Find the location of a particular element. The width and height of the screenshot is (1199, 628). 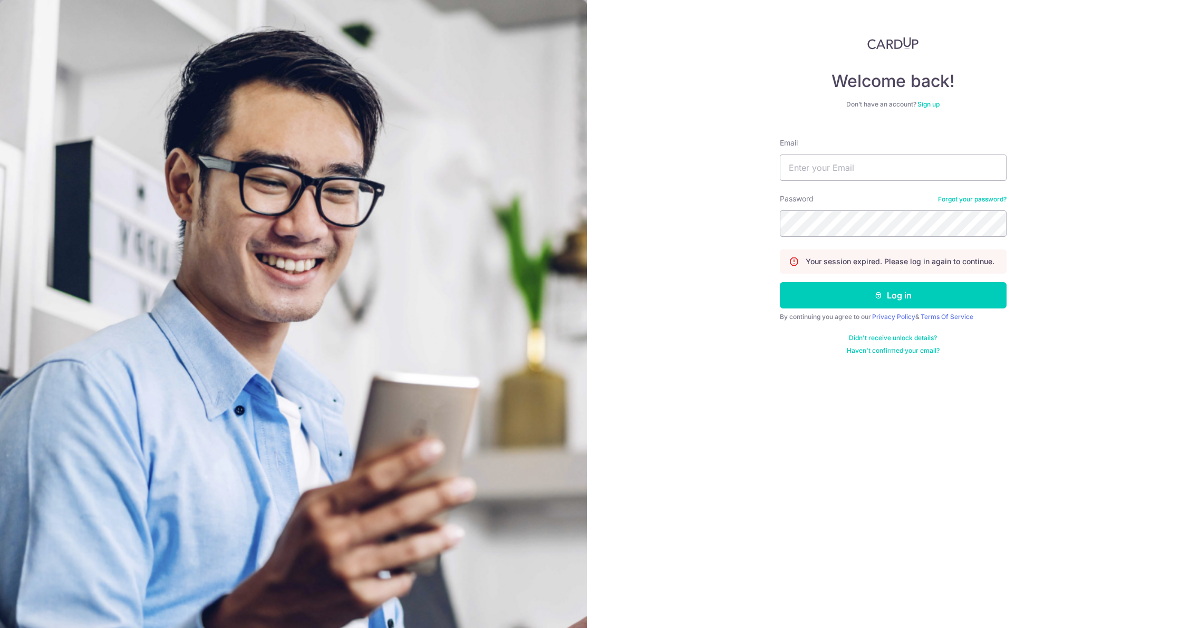

a: Privacy Policy is located at coordinates (894, 316).